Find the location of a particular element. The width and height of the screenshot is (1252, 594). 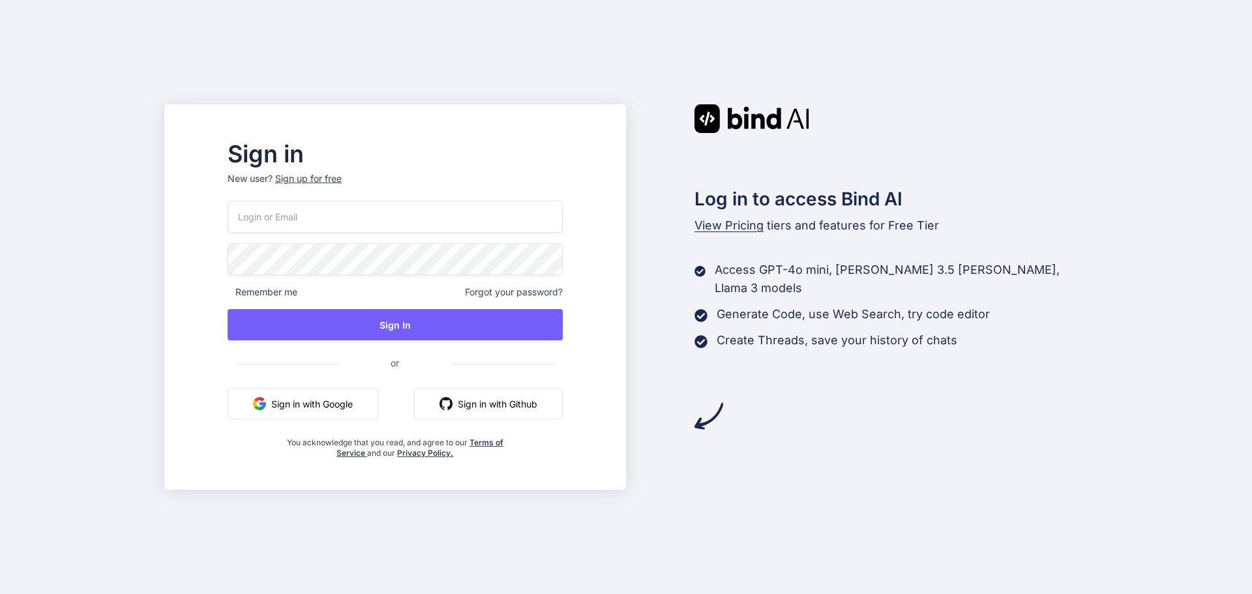

input: Login or Email is located at coordinates (395, 216).